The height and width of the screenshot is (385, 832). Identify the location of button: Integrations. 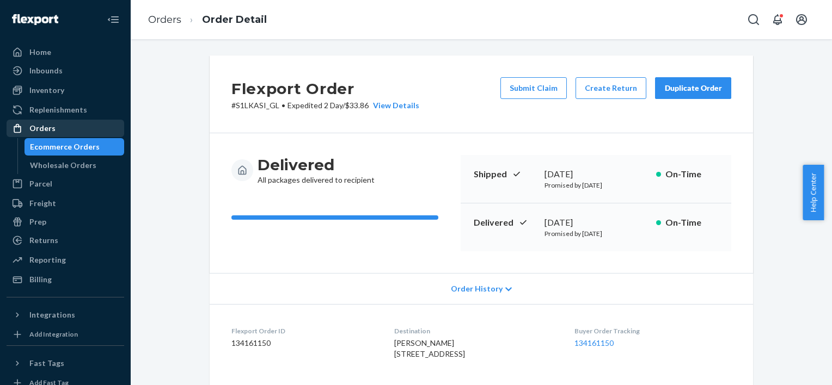
(65, 315).